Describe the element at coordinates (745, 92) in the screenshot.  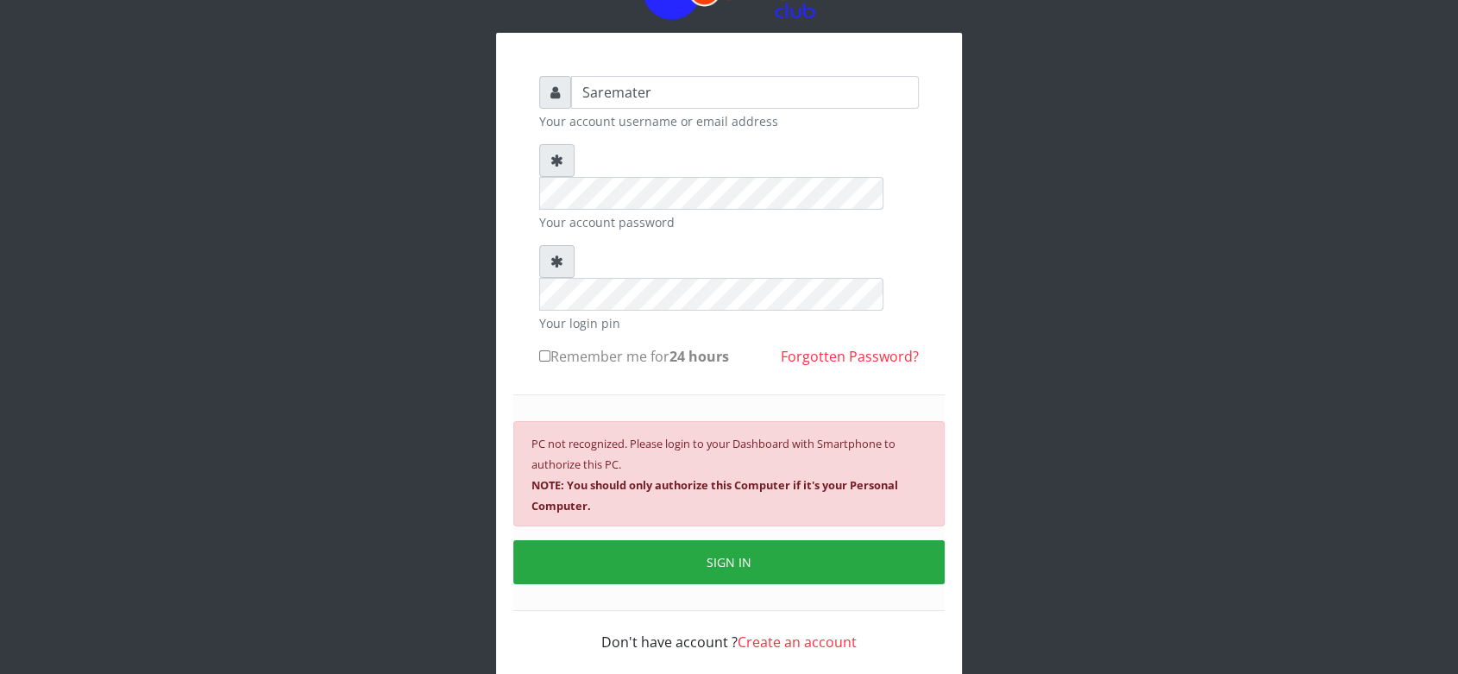
I see `input: Username or email address` at that location.